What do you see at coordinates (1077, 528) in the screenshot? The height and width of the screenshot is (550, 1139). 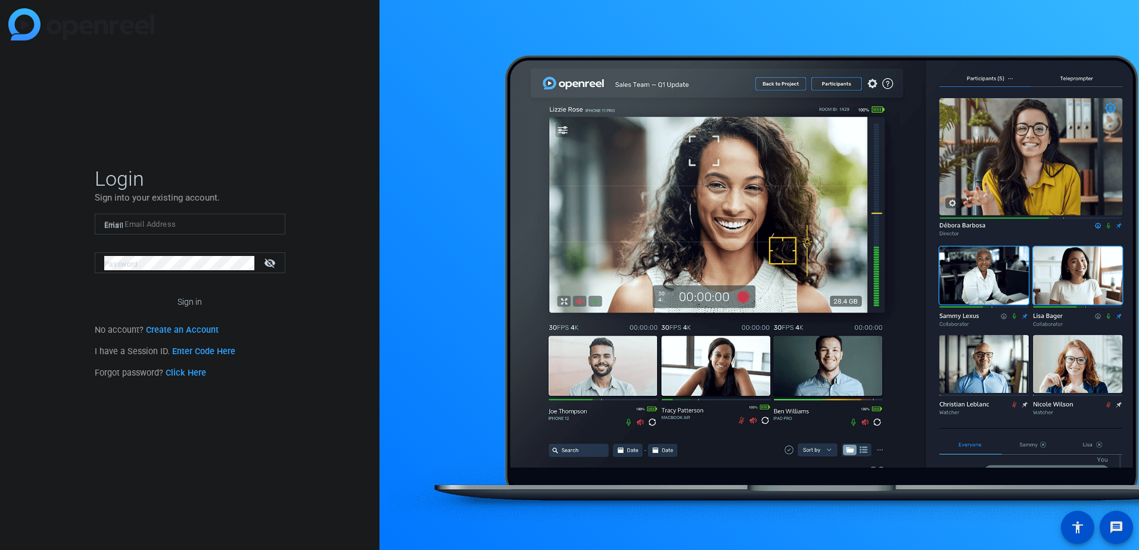 I see `mat-icon: accessibility` at bounding box center [1077, 528].